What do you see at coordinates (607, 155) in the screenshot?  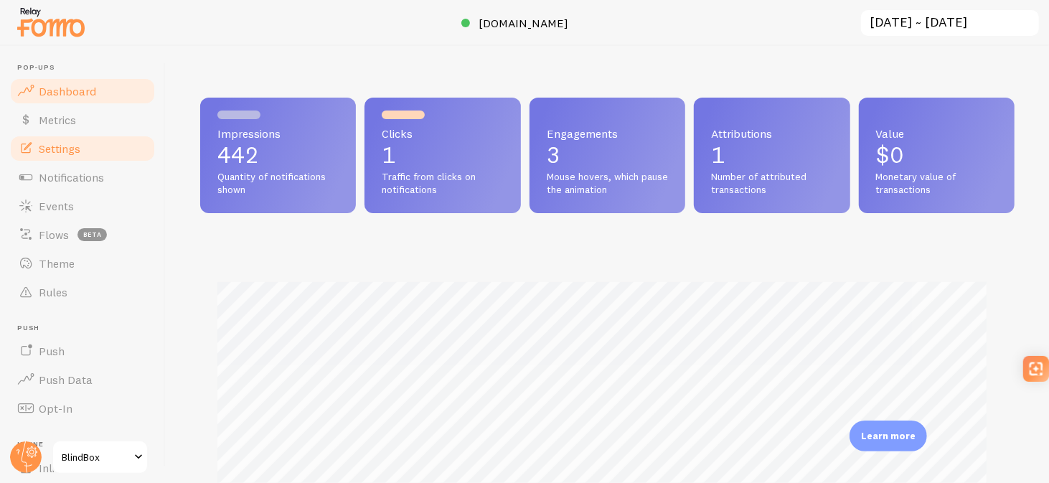 I see `p: 3` at bounding box center [607, 155].